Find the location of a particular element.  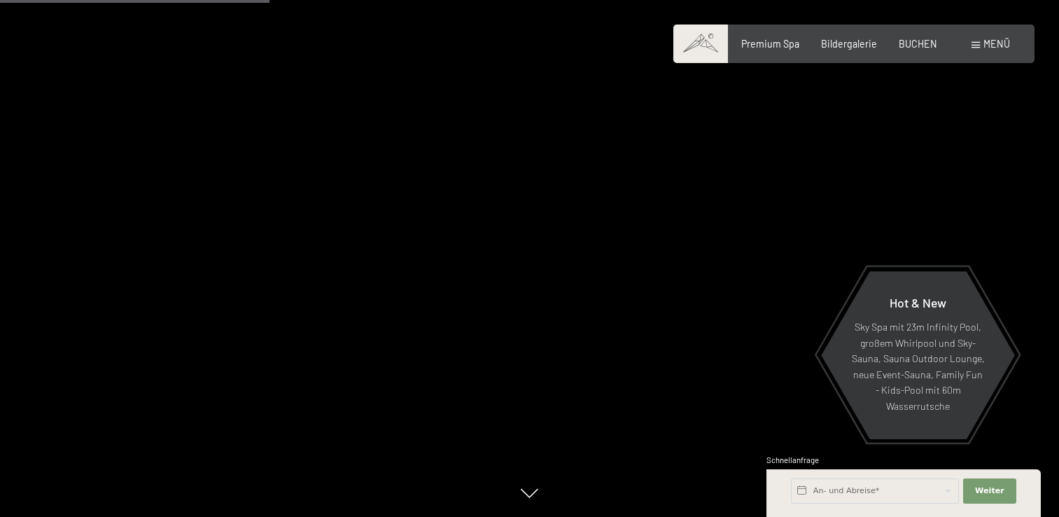

span: Menü is located at coordinates (997, 43).